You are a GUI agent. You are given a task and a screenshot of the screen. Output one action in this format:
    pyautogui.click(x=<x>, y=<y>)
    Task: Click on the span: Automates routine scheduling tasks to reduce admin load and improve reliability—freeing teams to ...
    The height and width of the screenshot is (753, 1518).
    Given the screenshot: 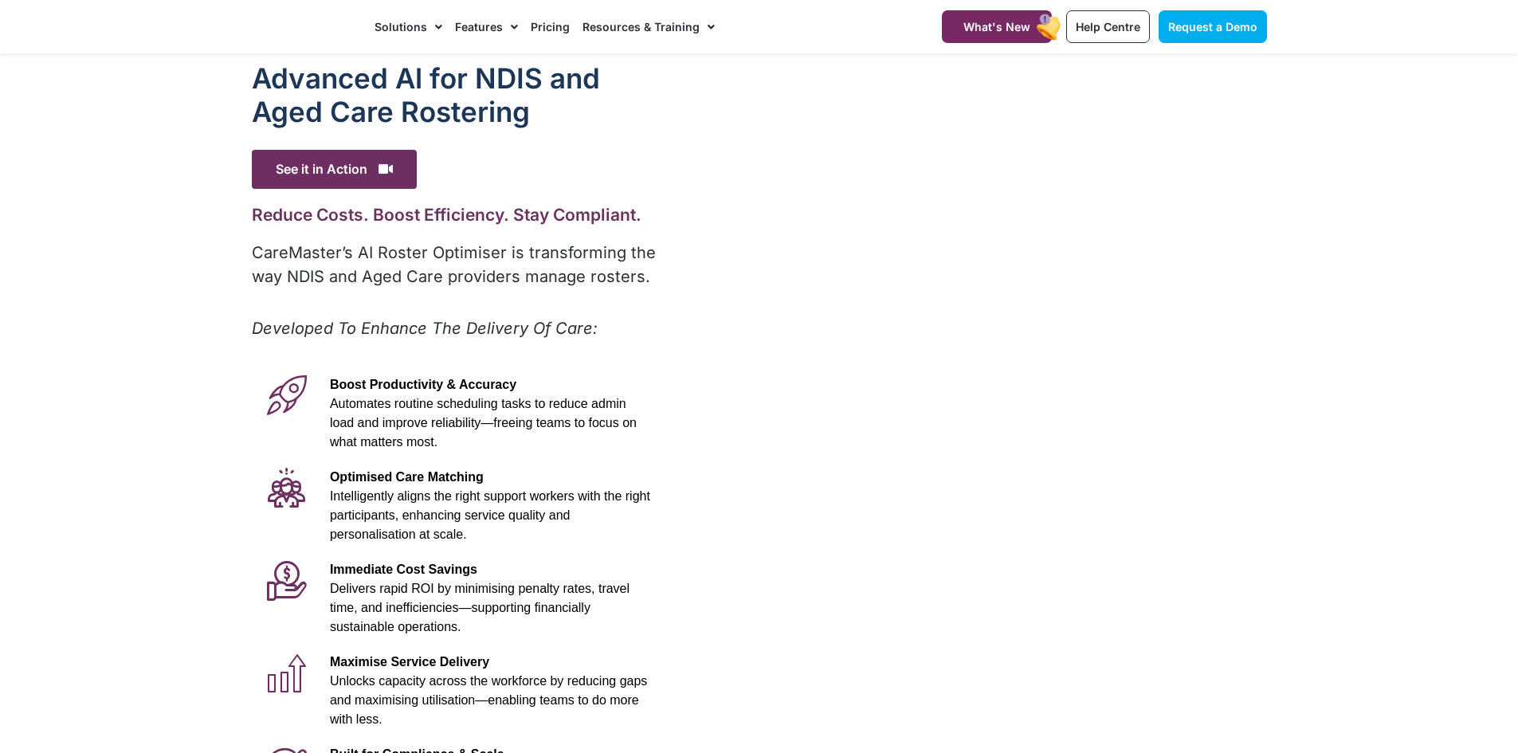 What is the action you would take?
    pyautogui.click(x=483, y=422)
    